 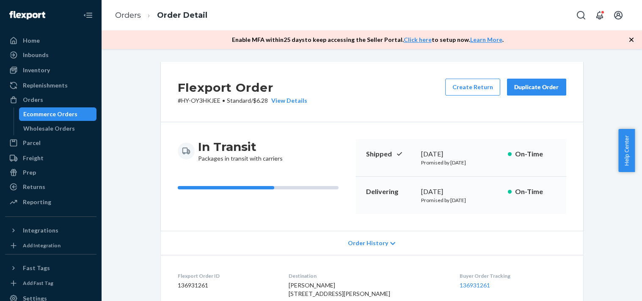 I want to click on a: Ecommerce Orders, so click(x=58, y=114).